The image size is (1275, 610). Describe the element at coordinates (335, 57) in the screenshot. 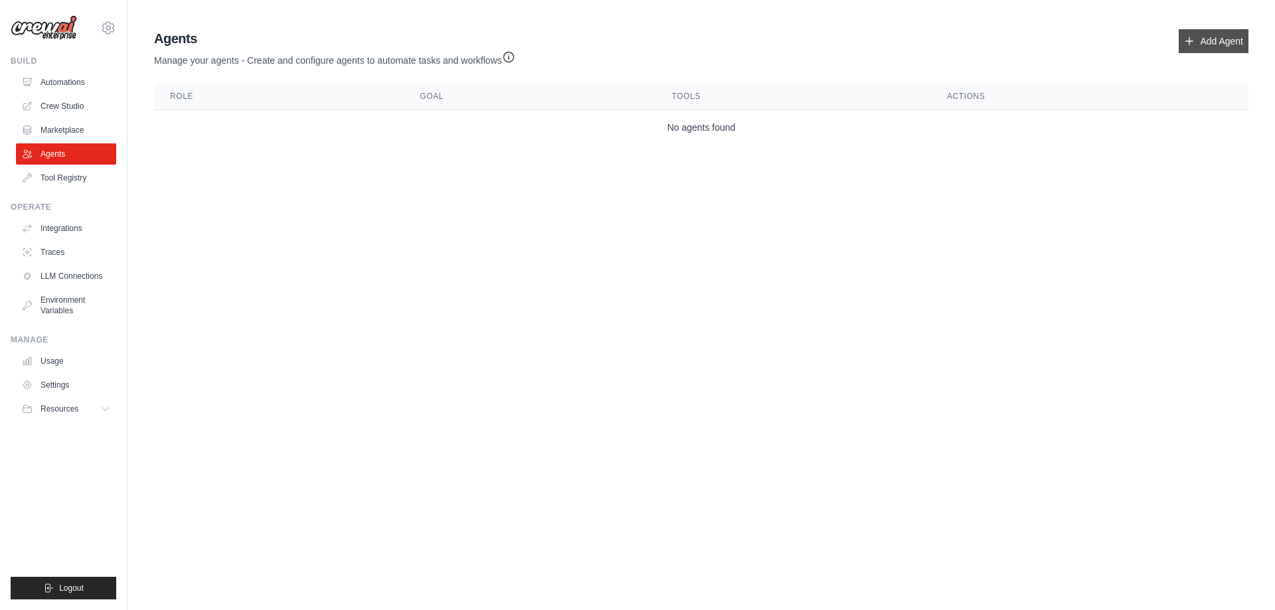

I see `p: Manage your agents - Create and configure agents to automate tasks and workflows` at that location.